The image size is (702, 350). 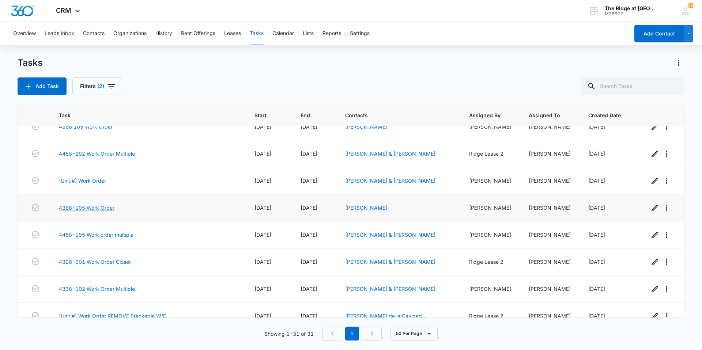 I want to click on span: Created Date, so click(x=605, y=115).